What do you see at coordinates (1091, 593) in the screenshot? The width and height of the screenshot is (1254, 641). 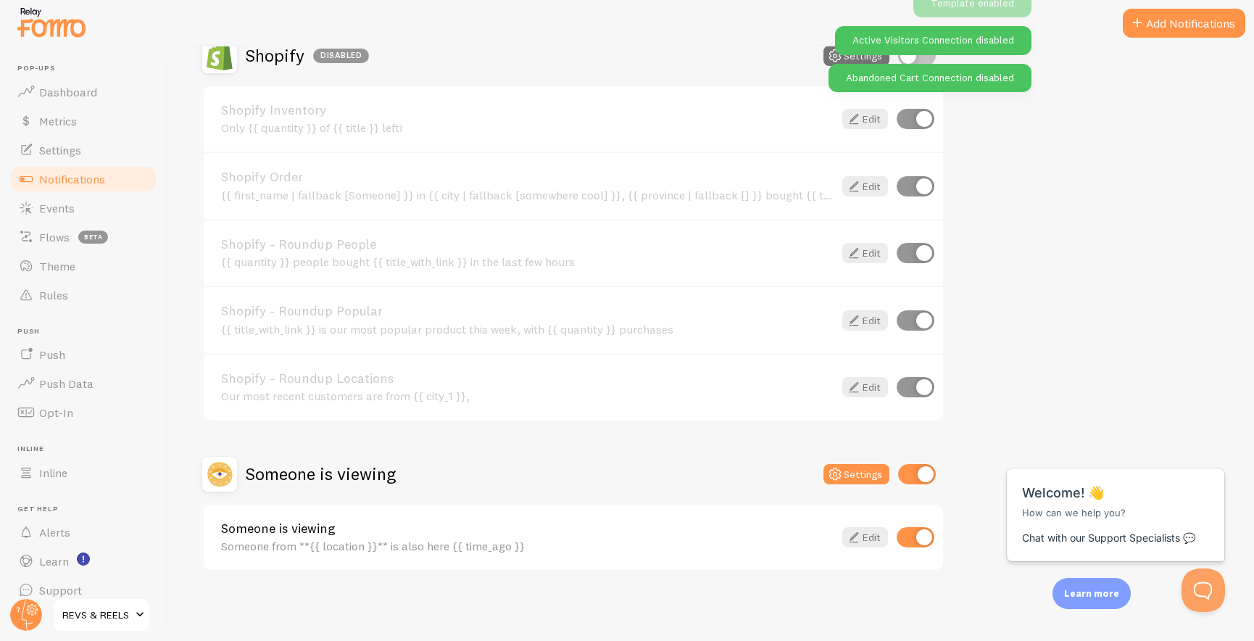 I see `p: Learn more` at bounding box center [1091, 593].